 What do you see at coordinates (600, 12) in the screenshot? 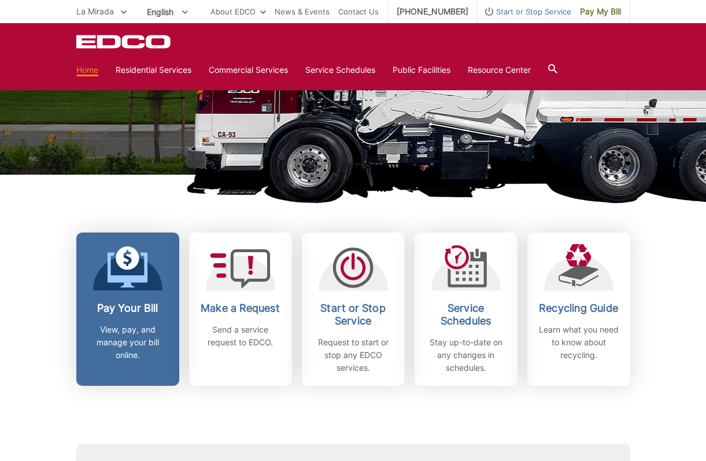
I see `span: Pay My Bill` at bounding box center [600, 12].